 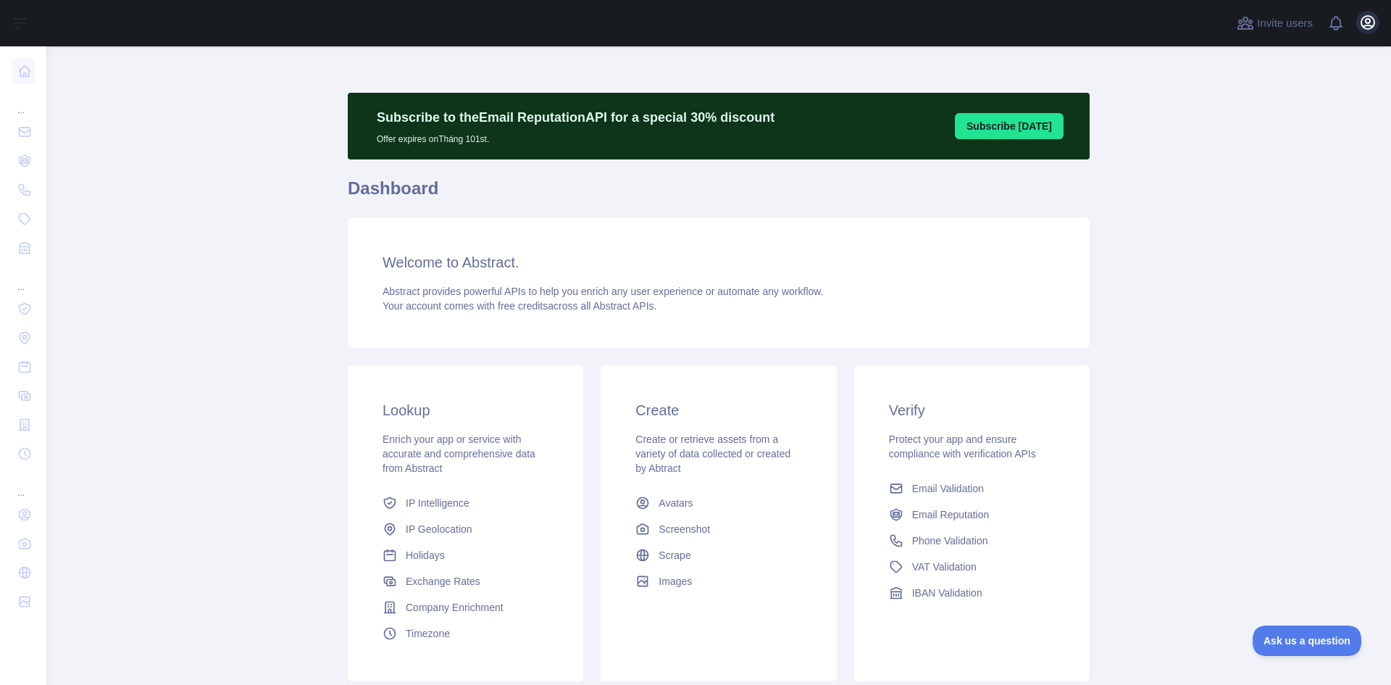 I want to click on a: IBAN Validation, so click(x=972, y=593).